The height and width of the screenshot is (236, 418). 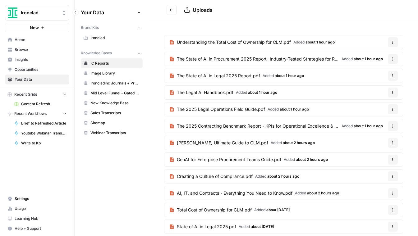 I want to click on a: IC Reports, so click(x=111, y=63).